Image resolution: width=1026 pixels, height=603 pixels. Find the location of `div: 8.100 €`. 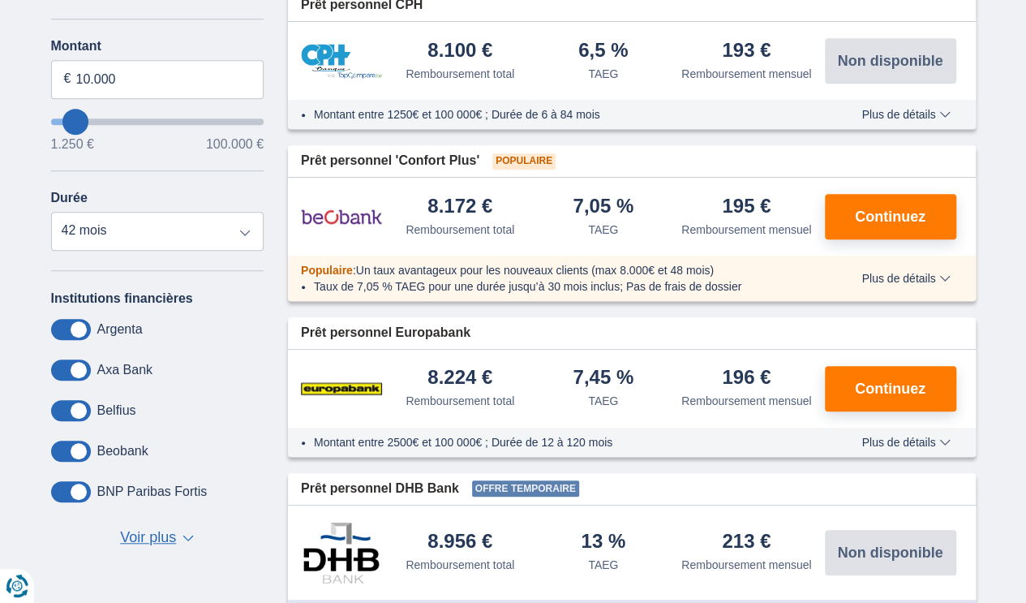

div: 8.100 € is located at coordinates (460, 51).